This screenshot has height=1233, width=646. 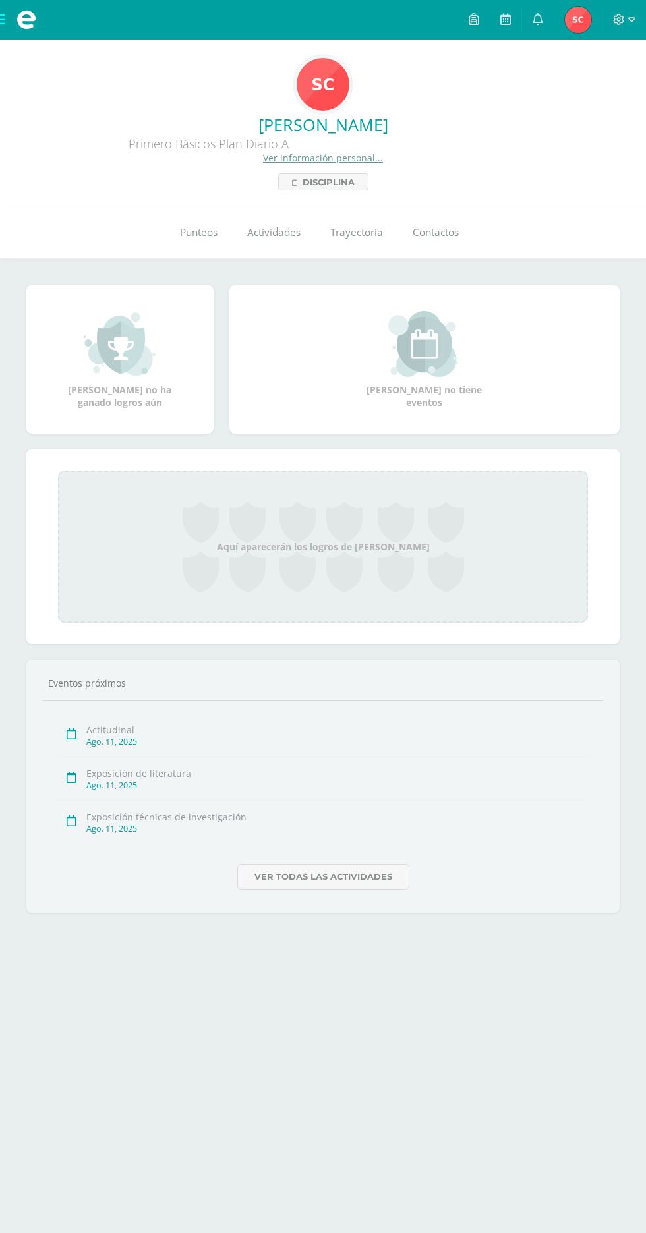 What do you see at coordinates (273, 233) in the screenshot?
I see `a: Actividades` at bounding box center [273, 233].